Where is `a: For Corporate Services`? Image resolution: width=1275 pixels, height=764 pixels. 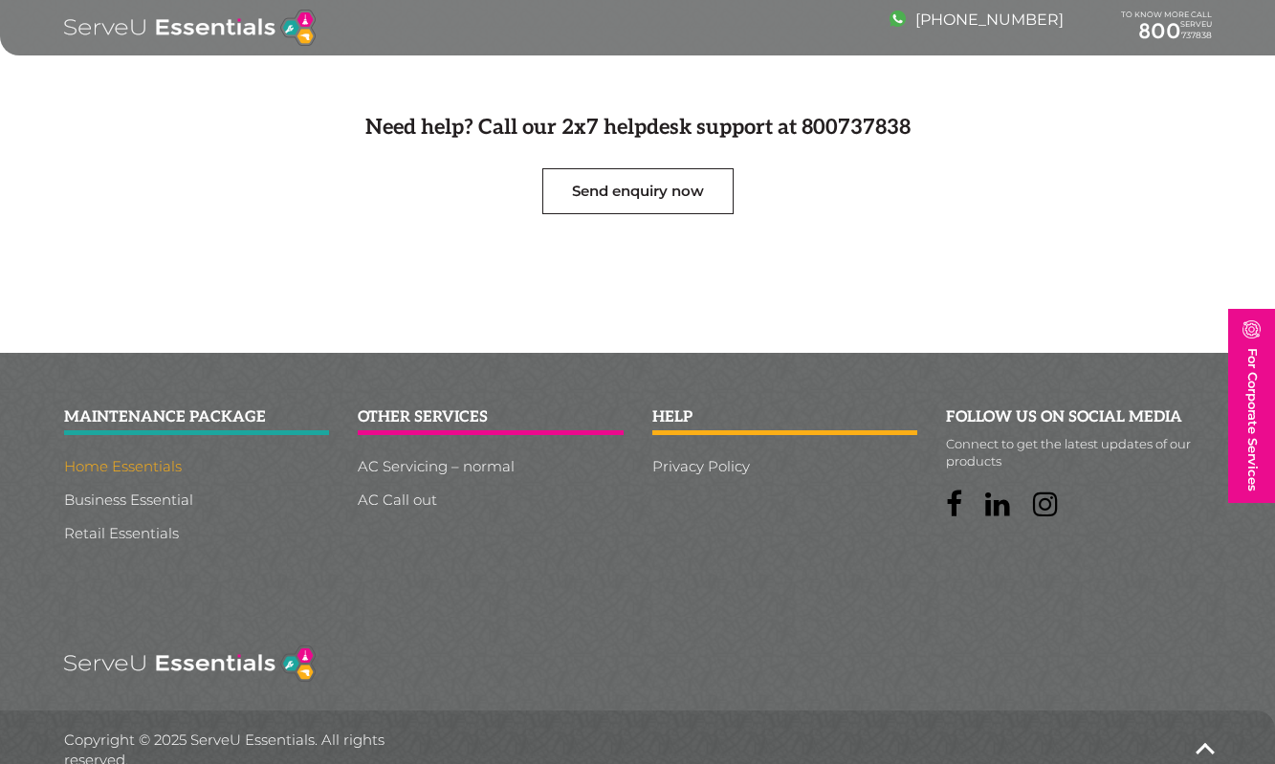
a: For Corporate Services is located at coordinates (1251, 405).